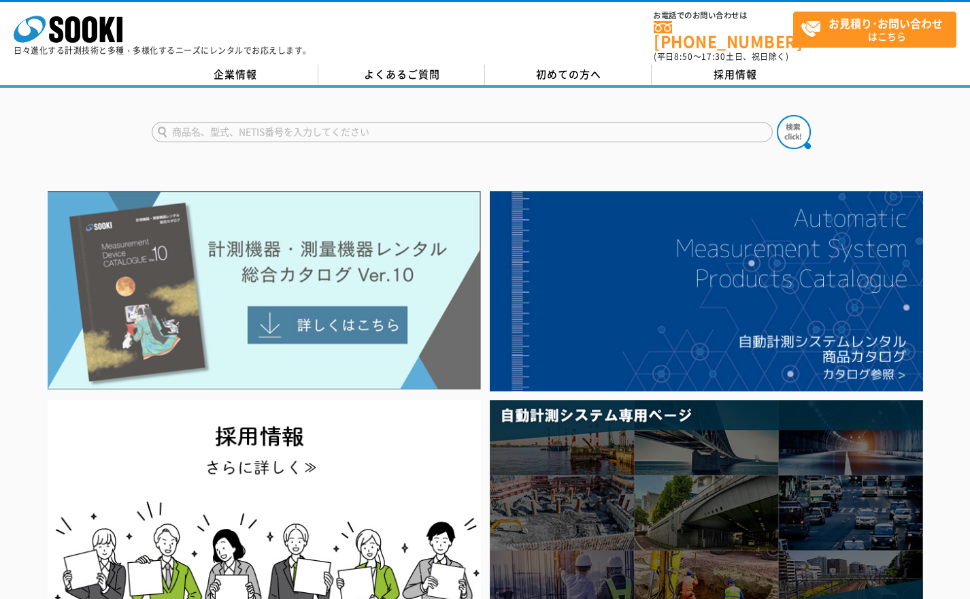  What do you see at coordinates (875, 29) in the screenshot?
I see `a: お見積り･お問い合わせはこちら` at bounding box center [875, 29].